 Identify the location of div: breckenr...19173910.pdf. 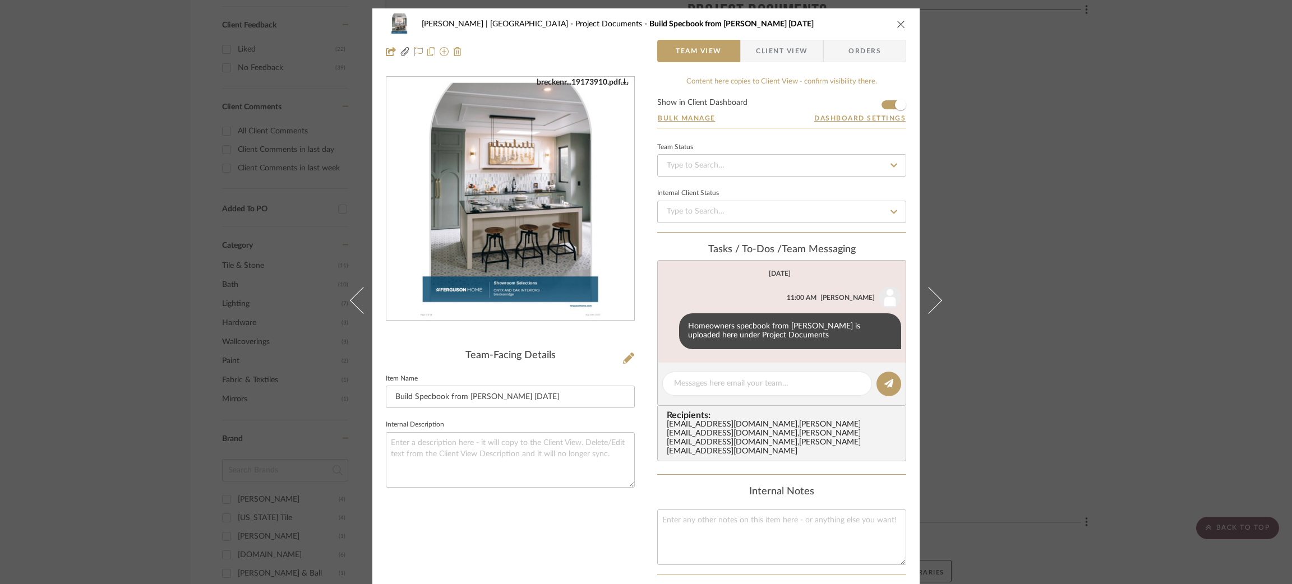
(582, 82).